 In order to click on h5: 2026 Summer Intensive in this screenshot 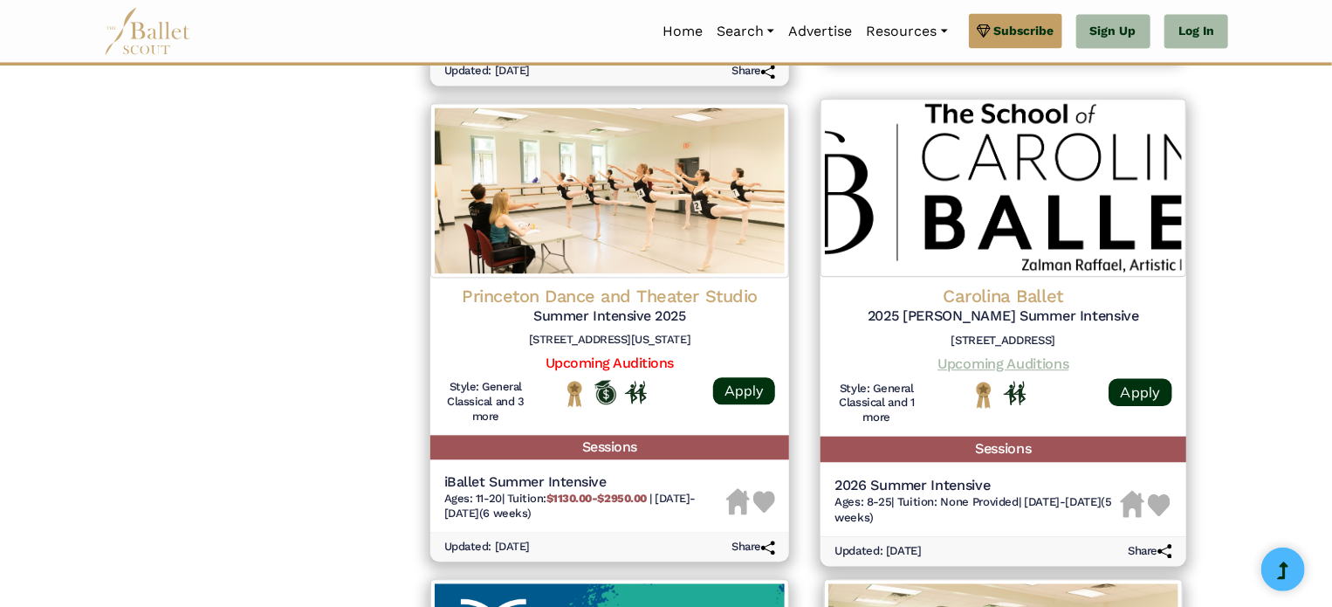, I will do `click(978, 485)`.